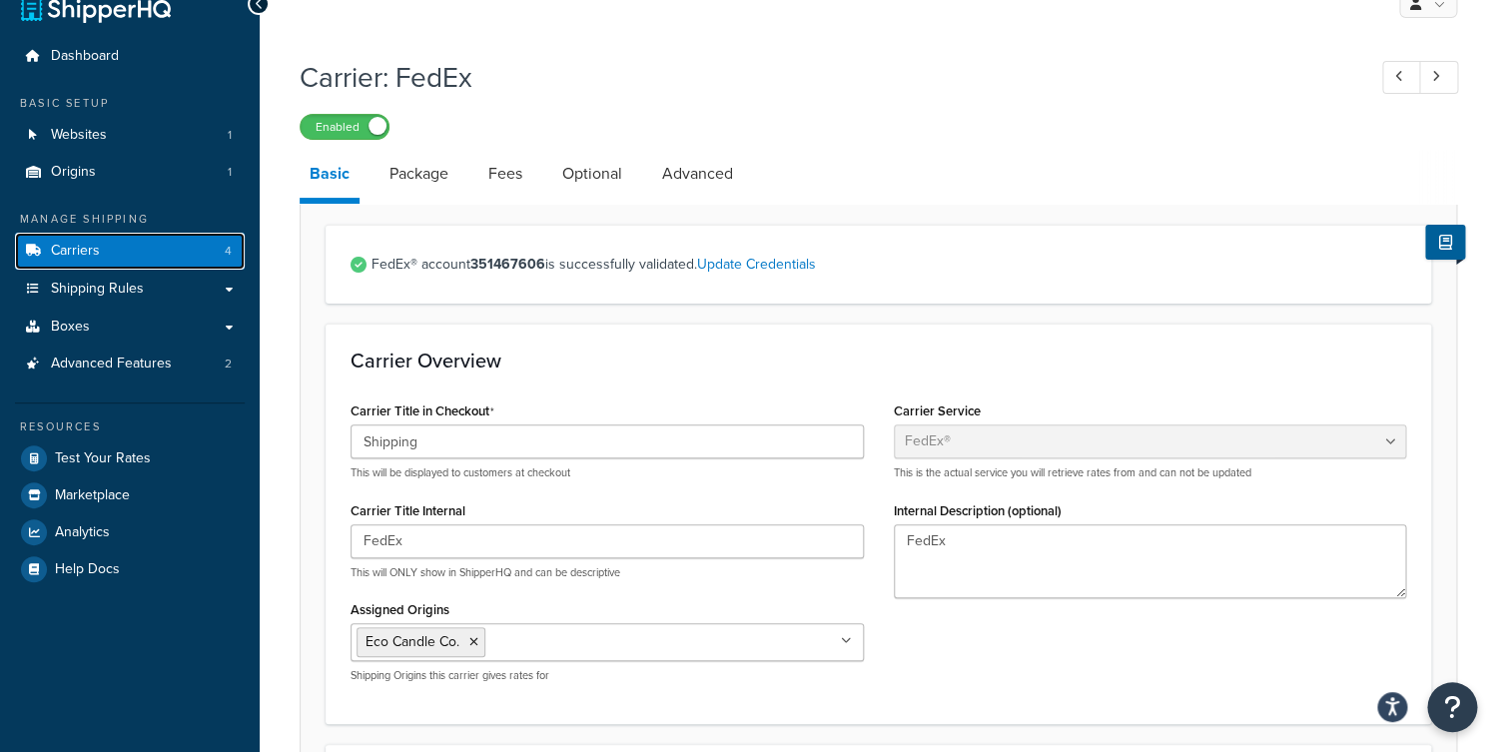 The width and height of the screenshot is (1497, 752). What do you see at coordinates (87, 569) in the screenshot?
I see `span: Help Docs` at bounding box center [87, 569].